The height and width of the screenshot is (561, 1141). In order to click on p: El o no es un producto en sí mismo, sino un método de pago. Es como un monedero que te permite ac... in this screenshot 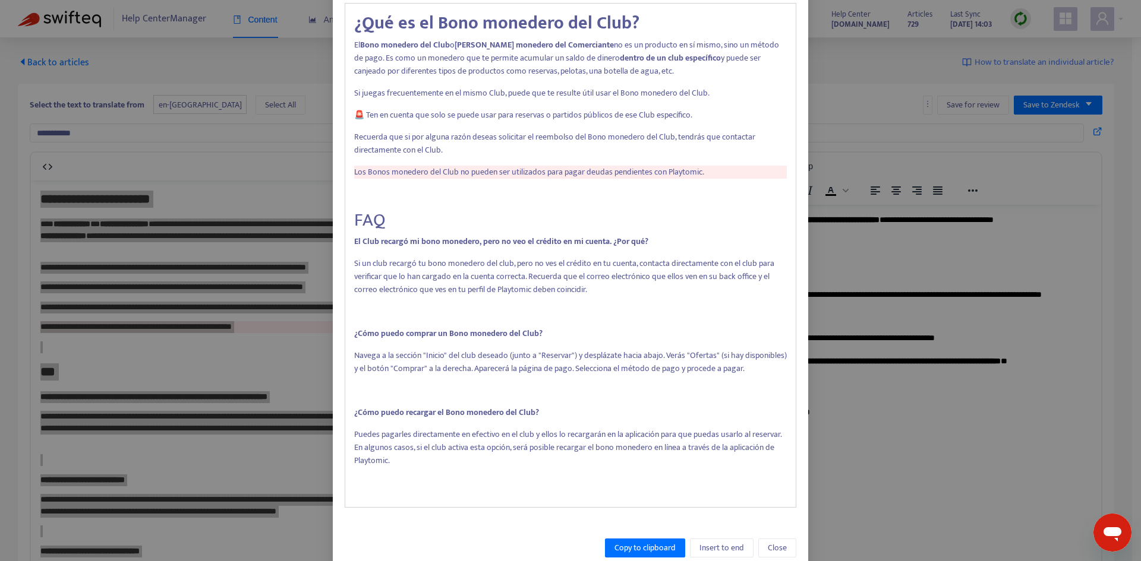, I will do `click(570, 58)`.